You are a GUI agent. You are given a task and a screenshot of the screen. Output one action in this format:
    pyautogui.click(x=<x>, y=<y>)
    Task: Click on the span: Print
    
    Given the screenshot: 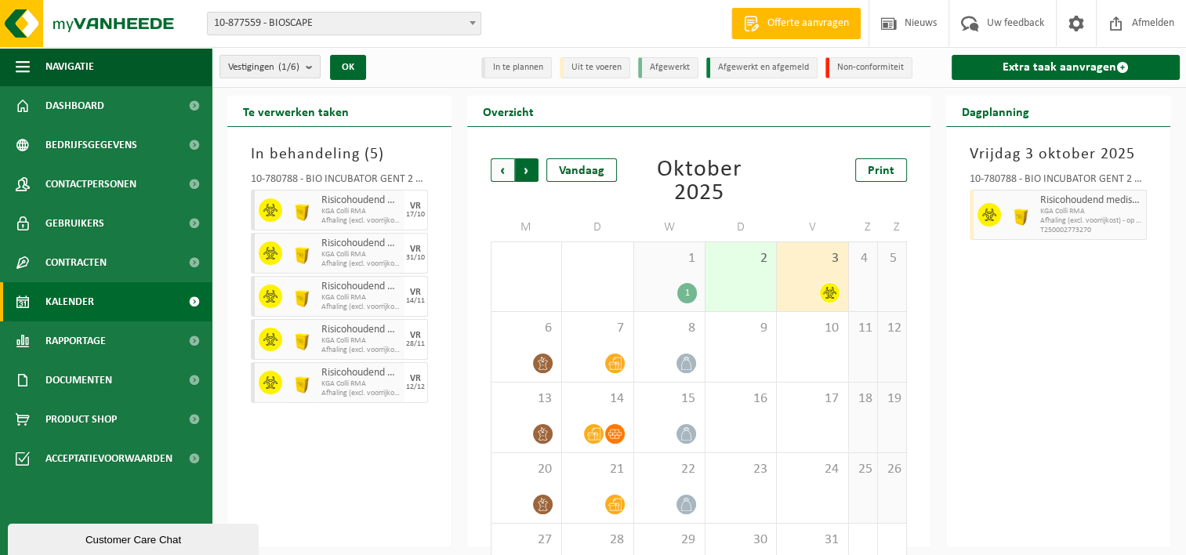 What is the action you would take?
    pyautogui.click(x=881, y=171)
    